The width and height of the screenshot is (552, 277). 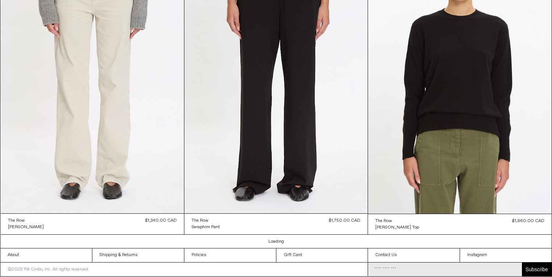 I want to click on div: $1,340.00 CAD, so click(x=161, y=221).